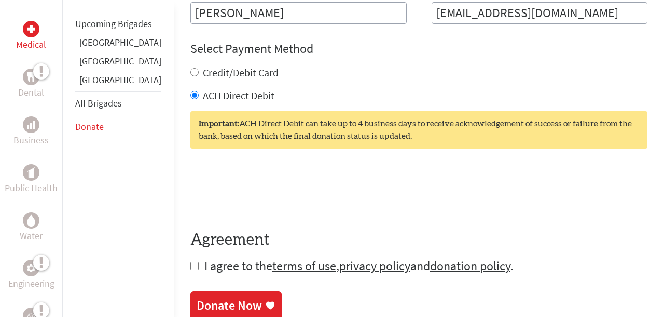 This screenshot has width=664, height=317. Describe the element at coordinates (419, 130) in the screenshot. I see `div: ACH Direct Debit can take up to 4 business days to receive acknowledgement of success or failure ...` at that location.